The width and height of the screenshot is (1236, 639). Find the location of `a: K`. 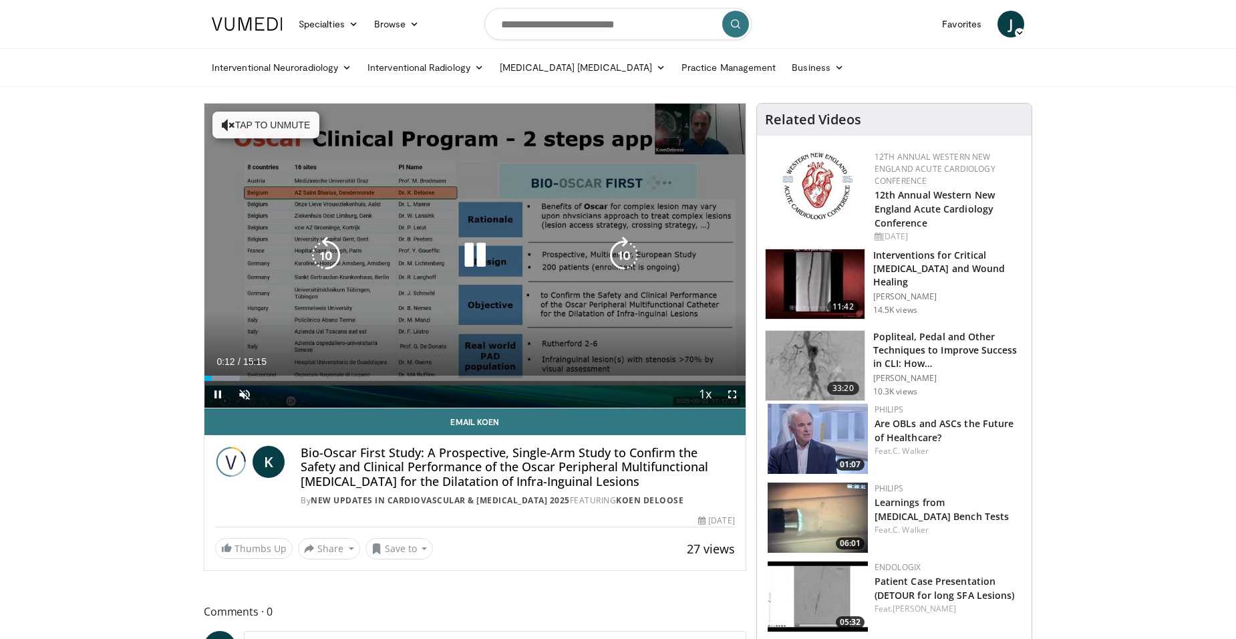

a: K is located at coordinates (269, 462).